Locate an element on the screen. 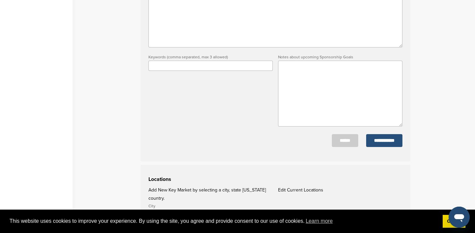 The image size is (475, 233). p: Edit Current Locations is located at coordinates (340, 190).